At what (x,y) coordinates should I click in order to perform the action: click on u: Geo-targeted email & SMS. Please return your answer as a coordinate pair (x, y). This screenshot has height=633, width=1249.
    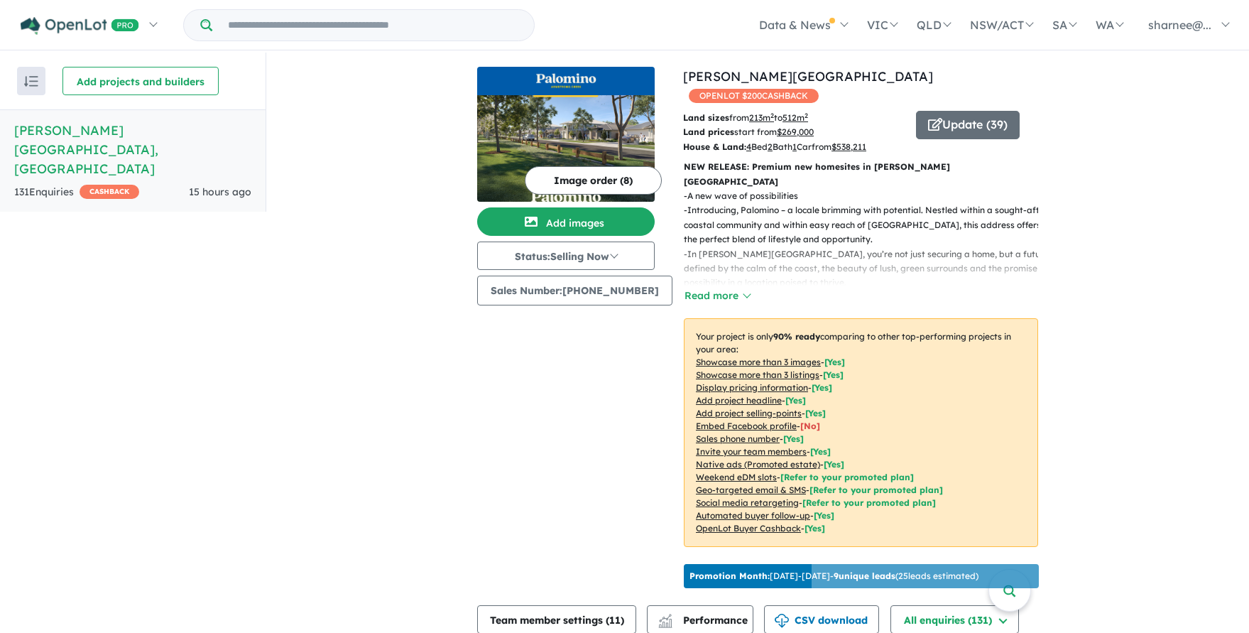
    Looking at the image, I should click on (751, 489).